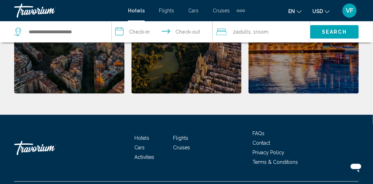 The image size is (373, 184). Describe the element at coordinates (145, 157) in the screenshot. I see `span: Activities` at that location.